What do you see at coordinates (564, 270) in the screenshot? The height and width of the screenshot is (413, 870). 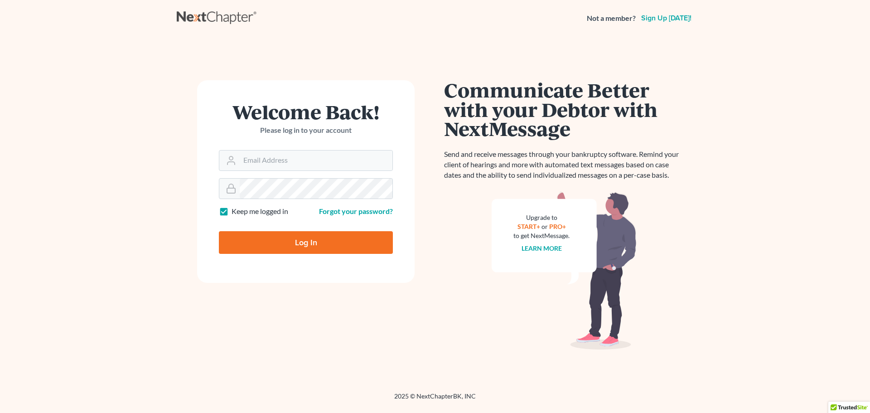 I see `img: nextmessage_bg-59042aed3d76b12b5cd301f8e5b87938c9018125f34e5fa2b7a6b67550977c72.svg` at bounding box center [564, 270].